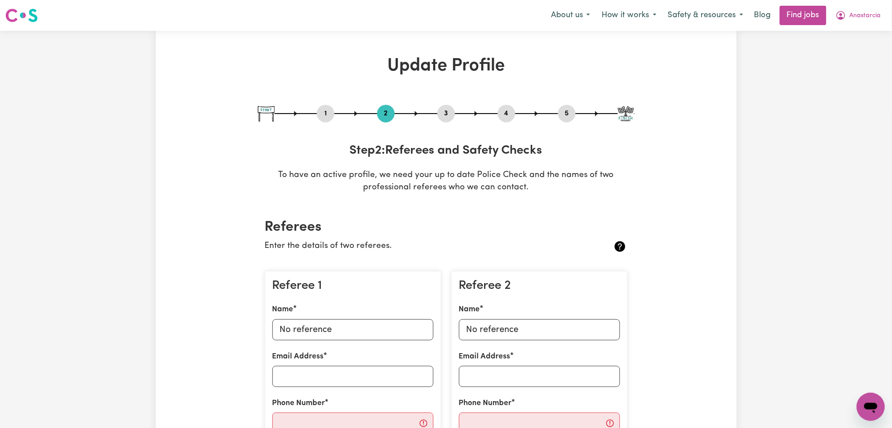 The image size is (892, 428). I want to click on a: Blog, so click(763, 15).